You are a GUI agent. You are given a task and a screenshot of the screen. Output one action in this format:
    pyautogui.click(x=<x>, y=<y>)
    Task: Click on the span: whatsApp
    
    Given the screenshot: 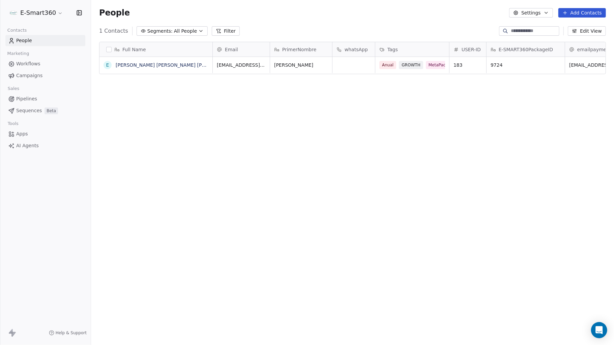 What is the action you would take?
    pyautogui.click(x=356, y=50)
    